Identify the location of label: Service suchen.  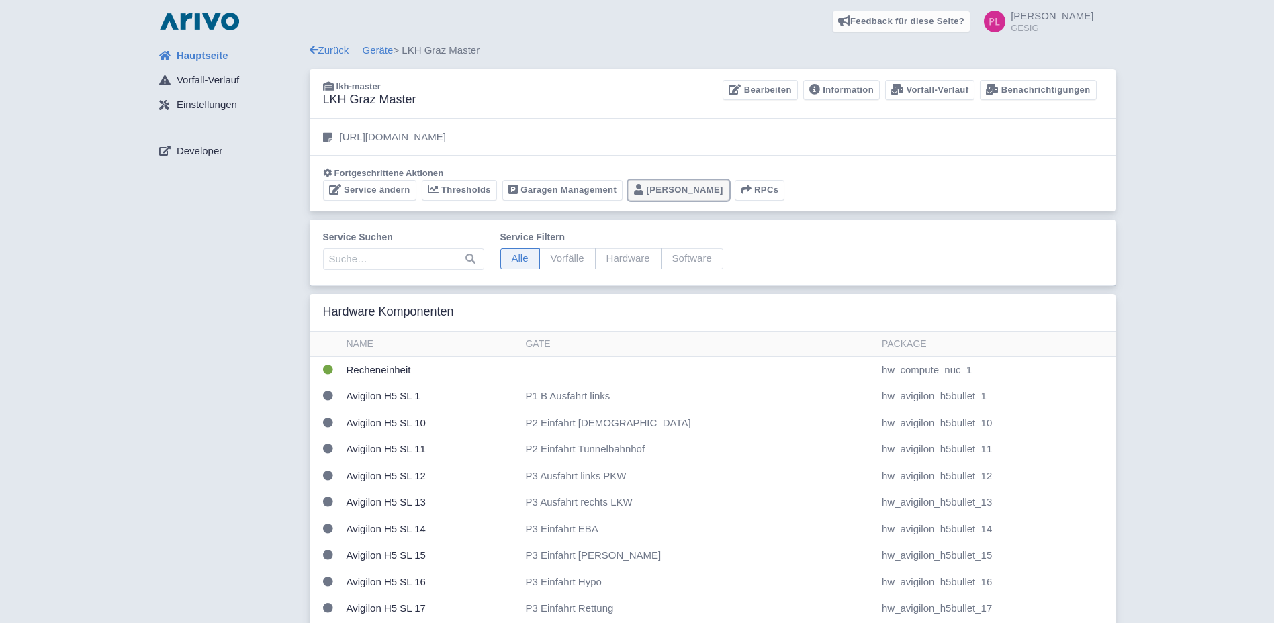
(404, 237).